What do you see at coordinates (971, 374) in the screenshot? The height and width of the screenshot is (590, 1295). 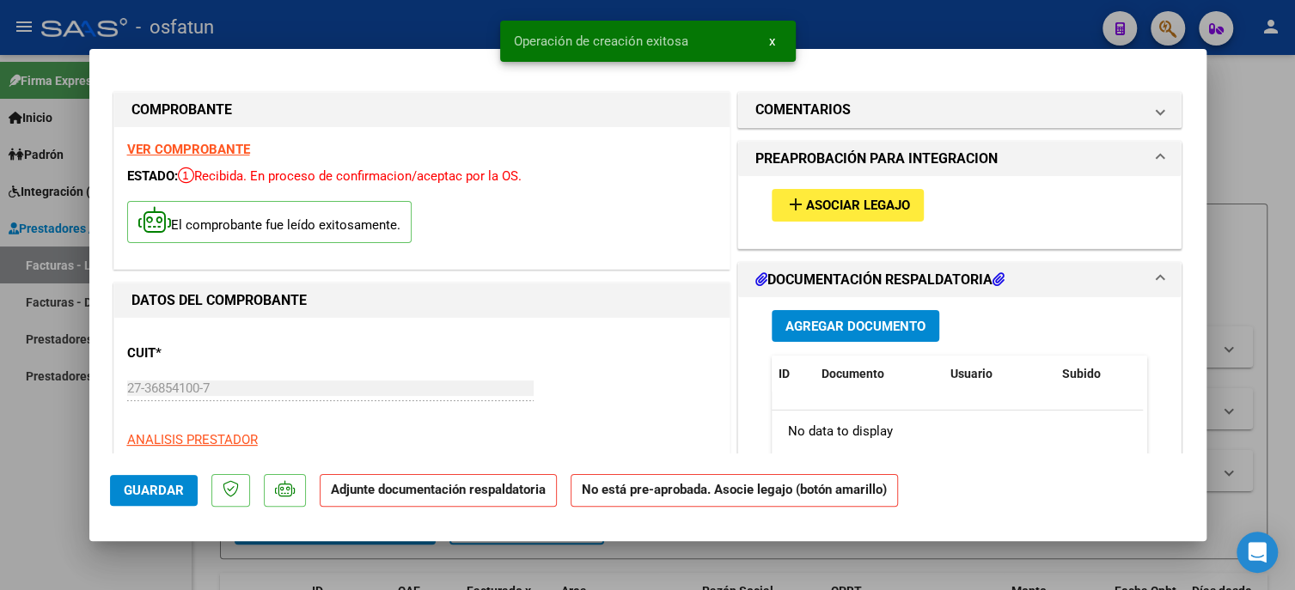 I see `span: Usuario` at bounding box center [971, 374].